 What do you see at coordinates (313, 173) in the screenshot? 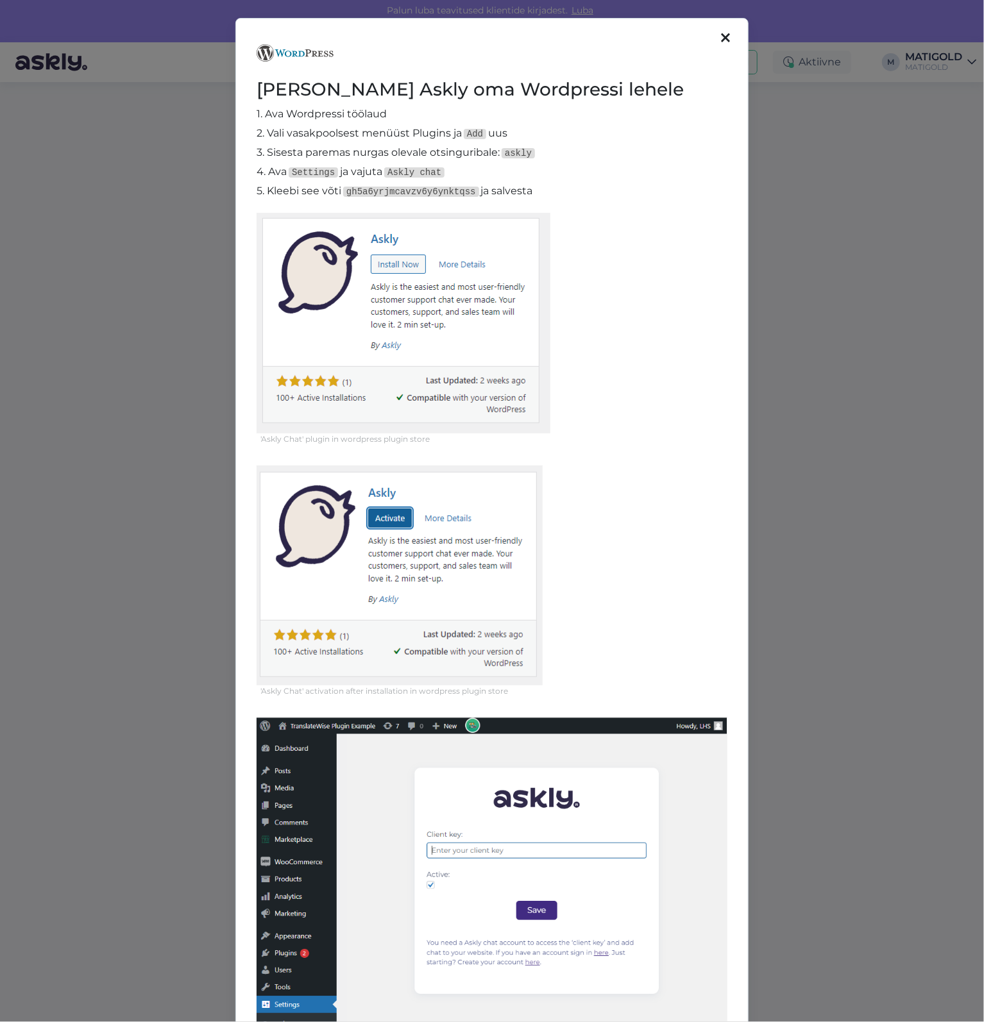
I see `code: Settings` at bounding box center [313, 173].